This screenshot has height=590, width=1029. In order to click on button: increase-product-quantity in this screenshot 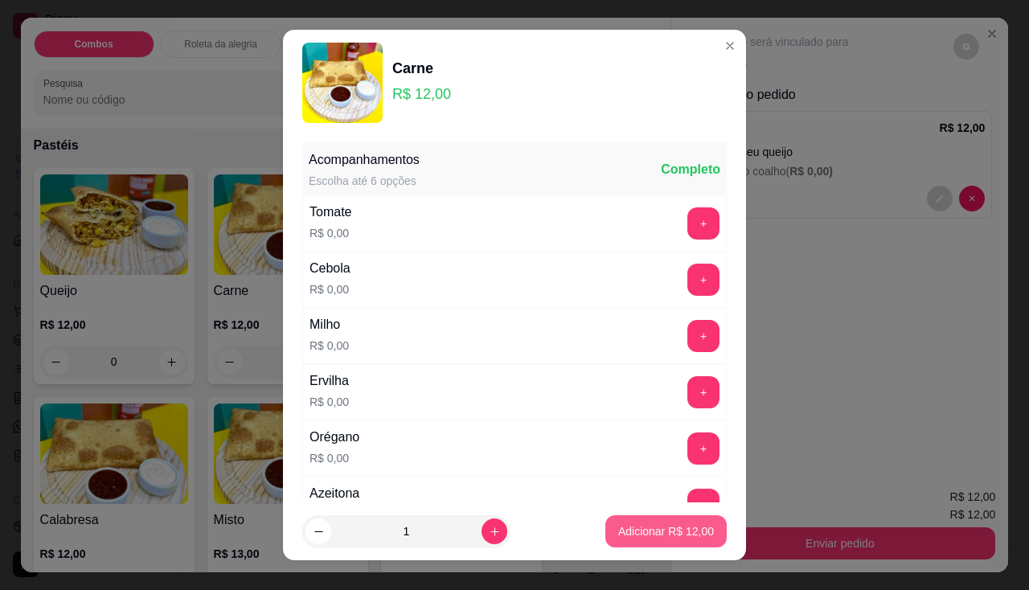, I will do `click(494, 531)`.